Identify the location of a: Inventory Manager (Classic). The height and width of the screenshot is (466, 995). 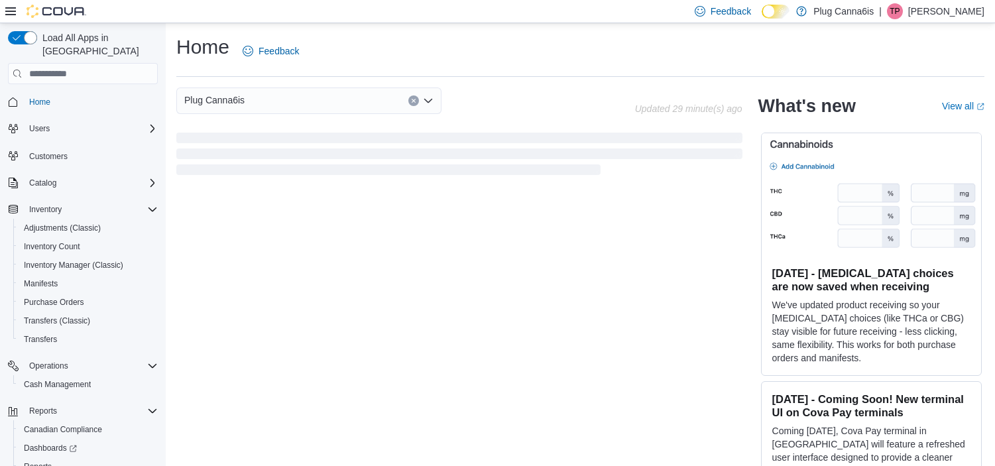
(74, 265).